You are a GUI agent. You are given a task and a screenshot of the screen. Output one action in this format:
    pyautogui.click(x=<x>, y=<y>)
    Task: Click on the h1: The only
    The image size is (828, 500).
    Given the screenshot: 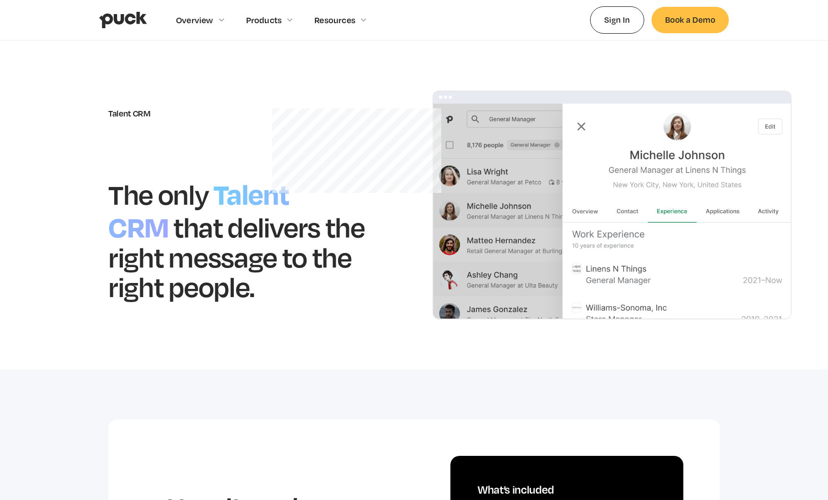 What is the action you would take?
    pyautogui.click(x=158, y=194)
    